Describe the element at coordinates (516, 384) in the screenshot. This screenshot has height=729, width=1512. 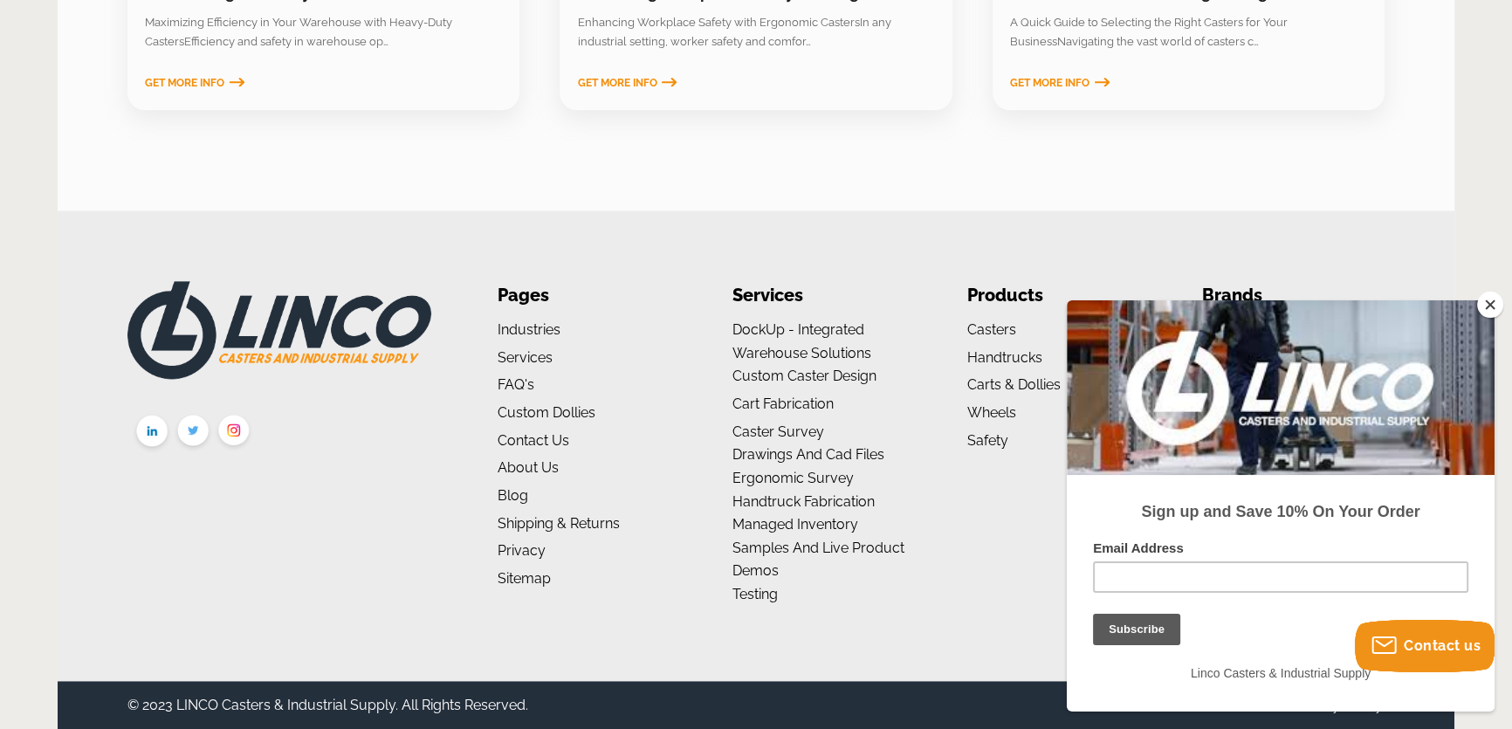
I see `a: FAQ's` at that location.